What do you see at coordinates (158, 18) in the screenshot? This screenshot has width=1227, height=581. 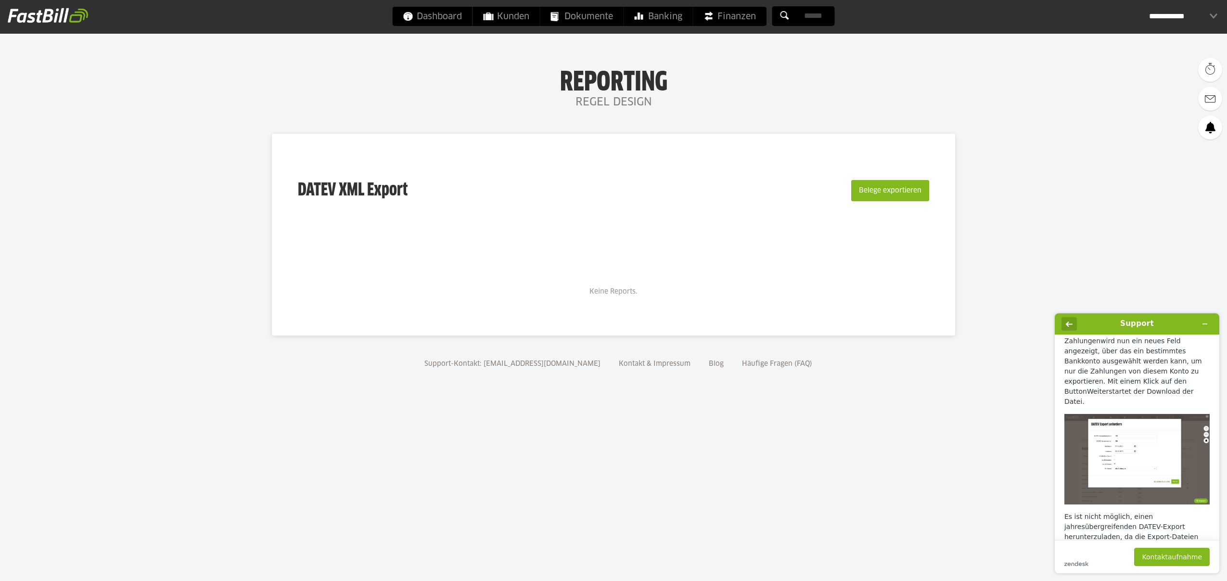 I see `button: Widget minimieren` at bounding box center [158, 18].